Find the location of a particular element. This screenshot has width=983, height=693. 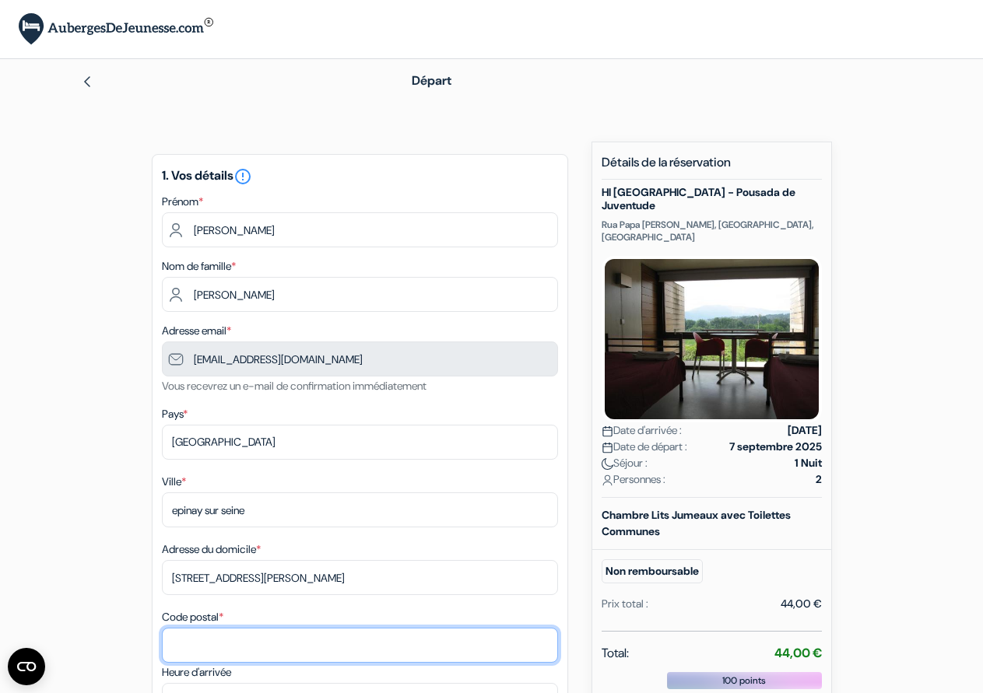

input: Entrer adresse e-mail is located at coordinates (360, 359).